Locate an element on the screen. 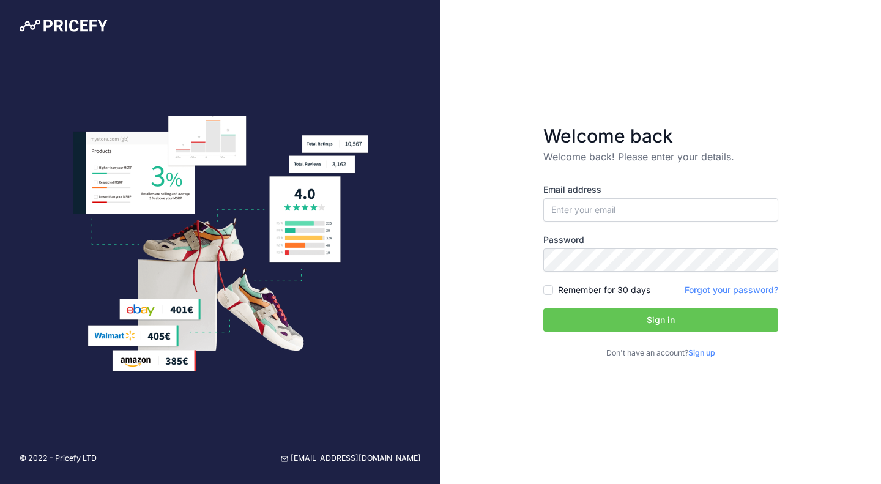  button: Sign in is located at coordinates (661, 320).